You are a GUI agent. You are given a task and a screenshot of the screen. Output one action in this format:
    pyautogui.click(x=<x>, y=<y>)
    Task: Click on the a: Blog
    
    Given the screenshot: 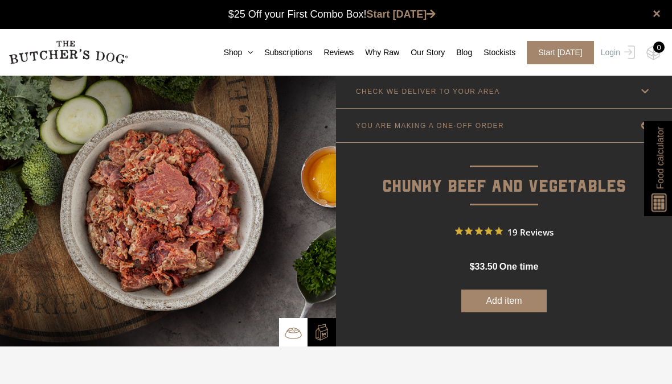 What is the action you would take?
    pyautogui.click(x=458, y=52)
    